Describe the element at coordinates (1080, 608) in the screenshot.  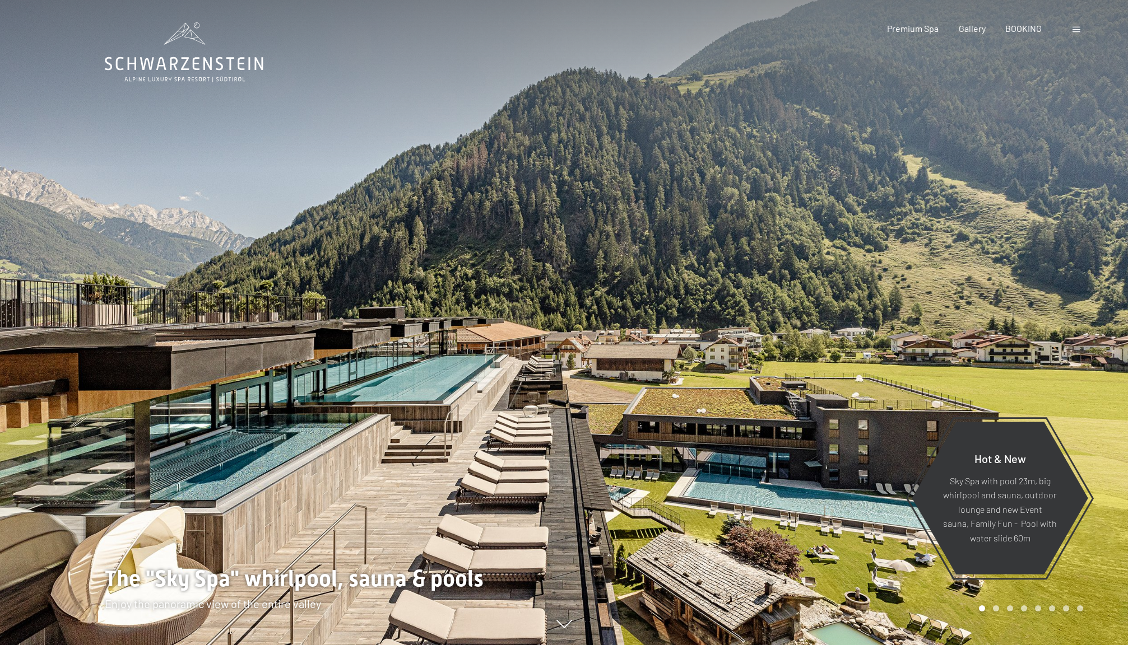
I see `div: Carousel Page 8` at that location.